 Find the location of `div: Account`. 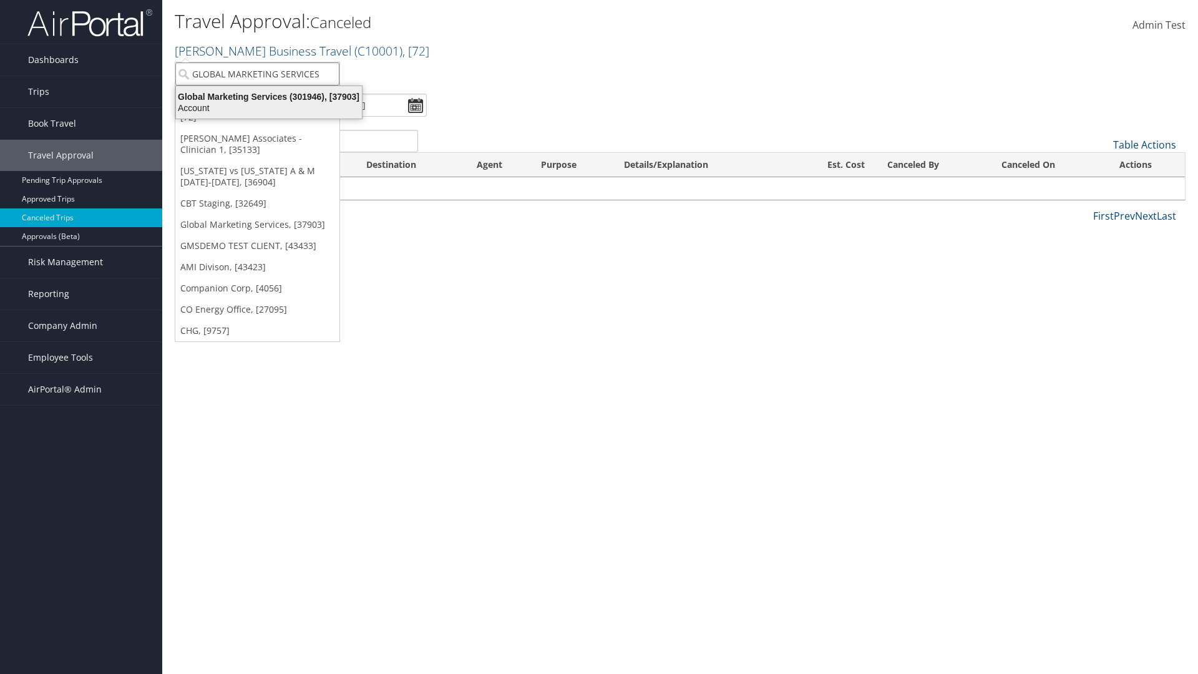

div: Account is located at coordinates (269, 108).